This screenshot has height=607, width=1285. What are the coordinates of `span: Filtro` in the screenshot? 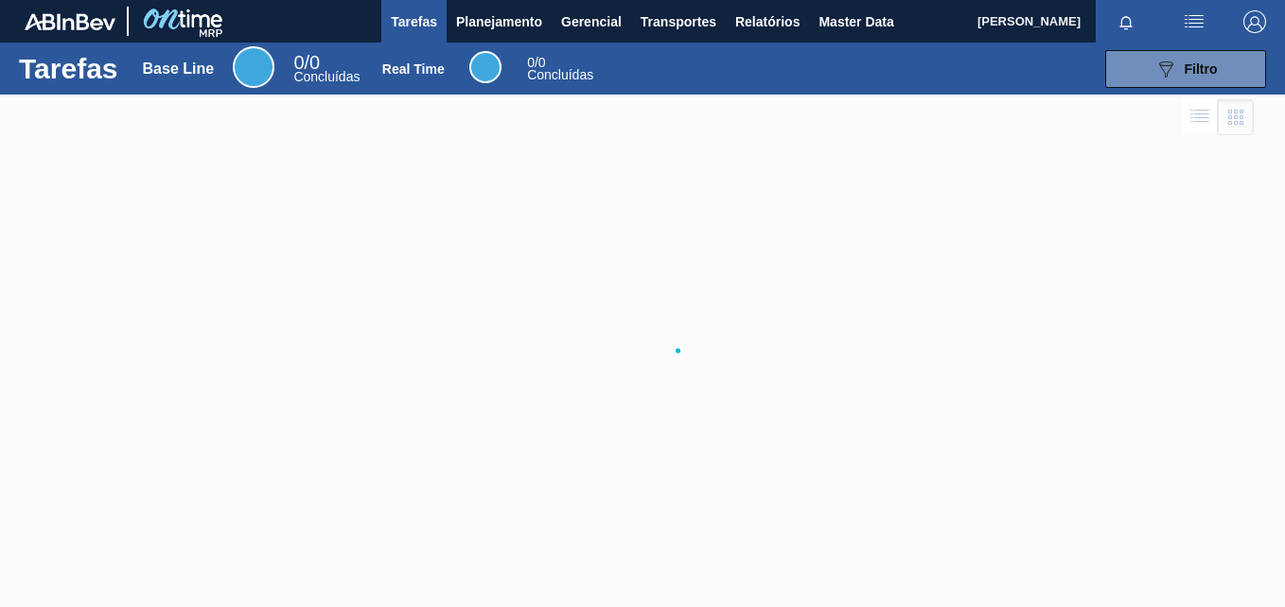 It's located at (1201, 69).